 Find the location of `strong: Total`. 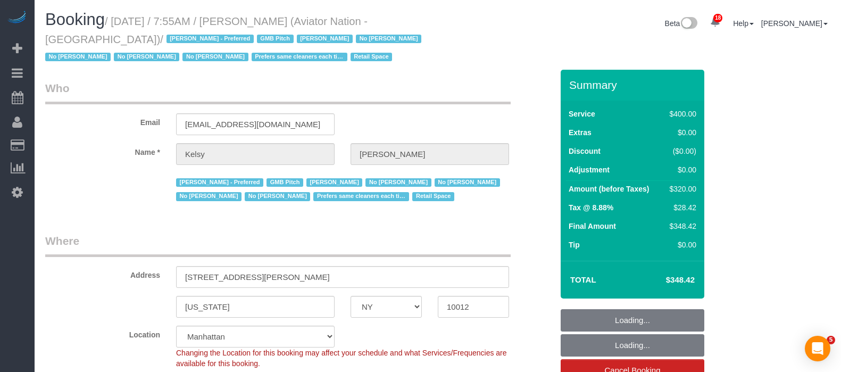

strong: Total is located at coordinates (583, 279).